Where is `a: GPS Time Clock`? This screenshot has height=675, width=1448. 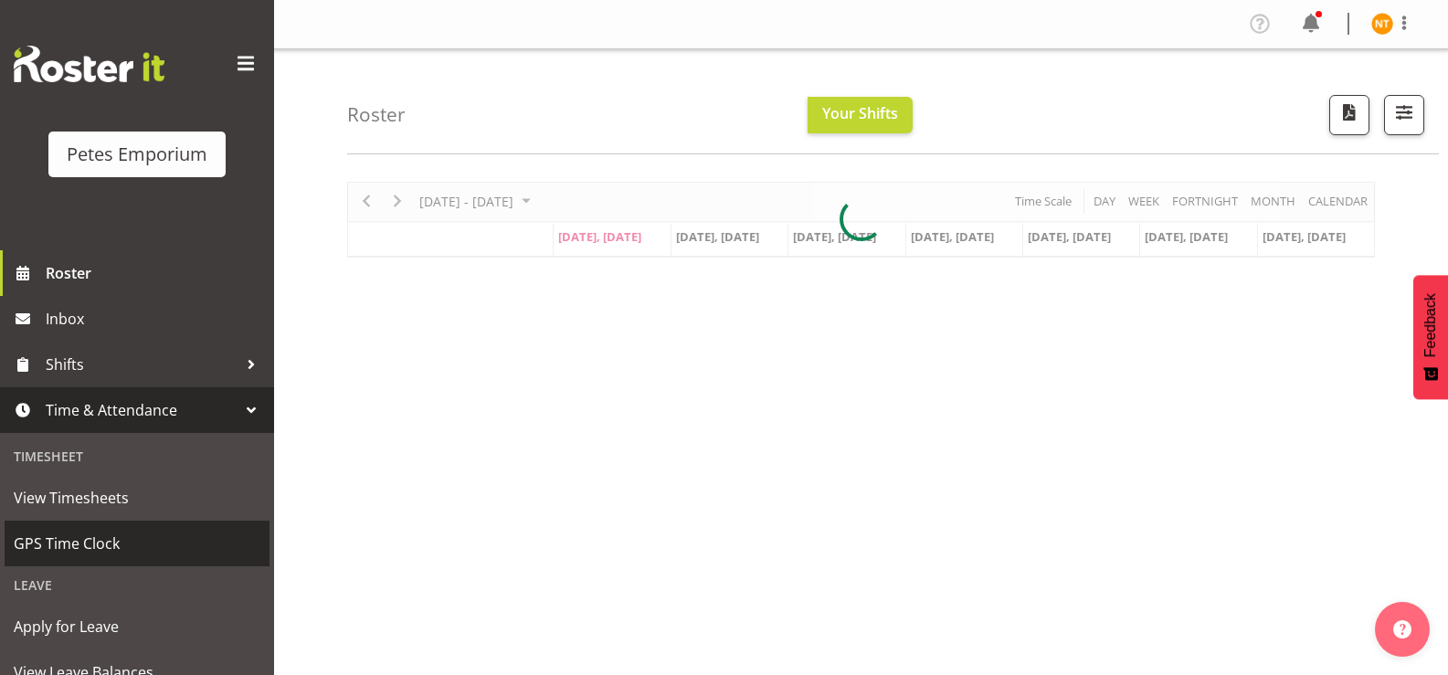
a: GPS Time Clock is located at coordinates (137, 544).